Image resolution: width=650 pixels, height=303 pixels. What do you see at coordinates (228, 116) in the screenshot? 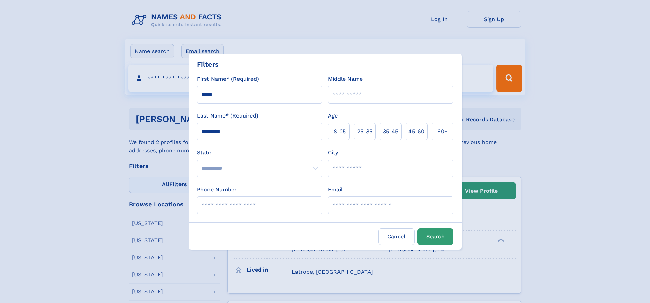
I see `label: Last Name* (Required)` at bounding box center [228, 116].